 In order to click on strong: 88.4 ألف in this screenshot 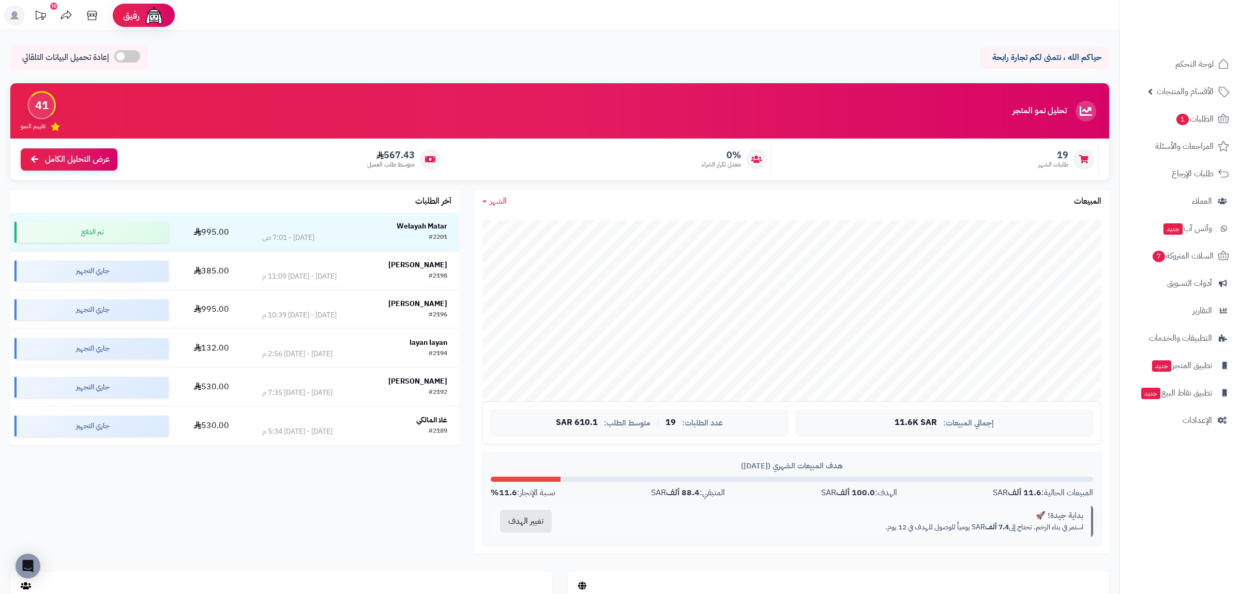, I will do `click(683, 493)`.